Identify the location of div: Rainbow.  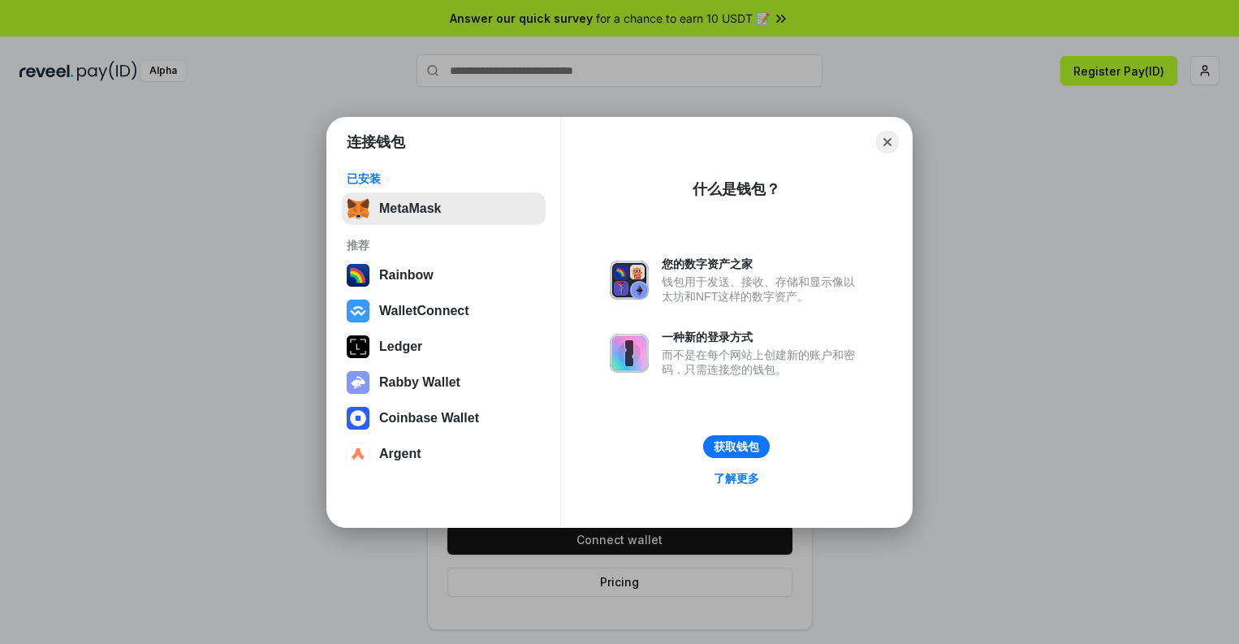
(406, 275).